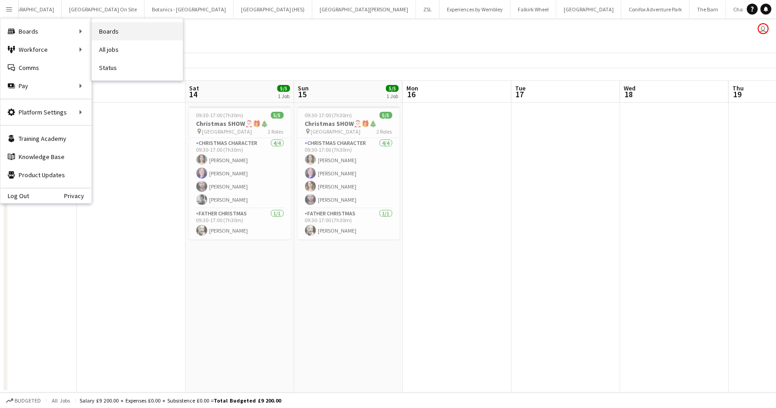 This screenshot has height=408, width=776. Describe the element at coordinates (137, 68) in the screenshot. I see `a: Status` at that location.